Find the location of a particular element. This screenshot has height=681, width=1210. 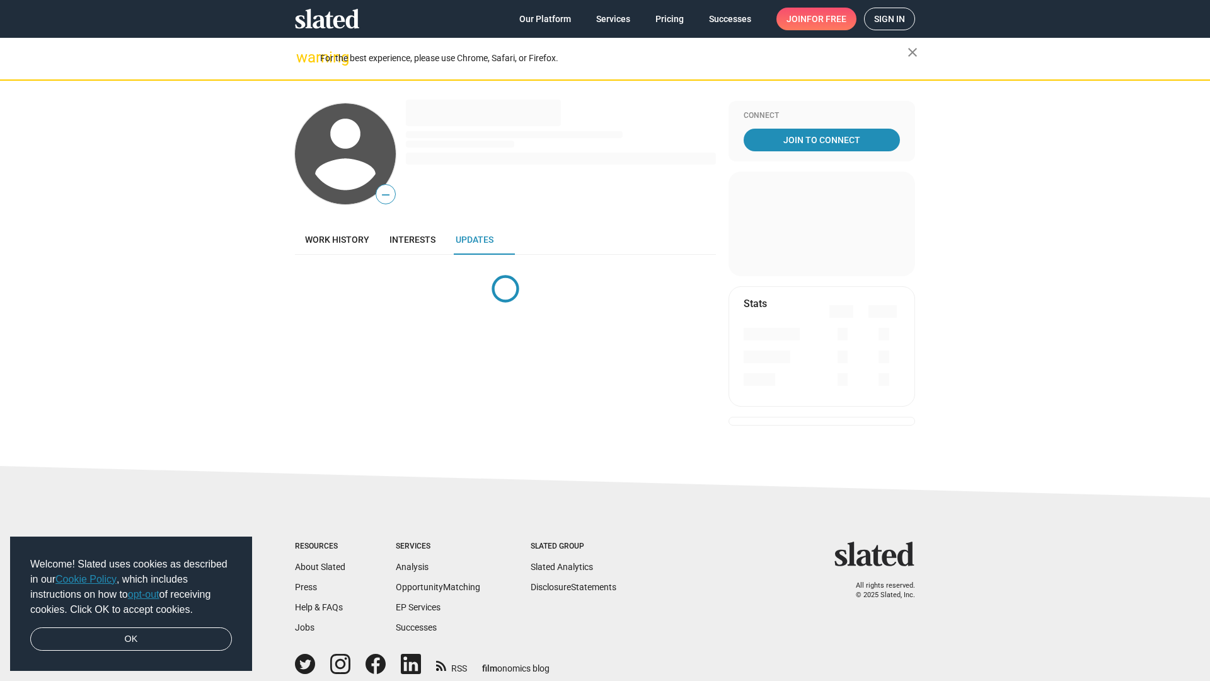

mat-card-title: Stats is located at coordinates (755, 303).